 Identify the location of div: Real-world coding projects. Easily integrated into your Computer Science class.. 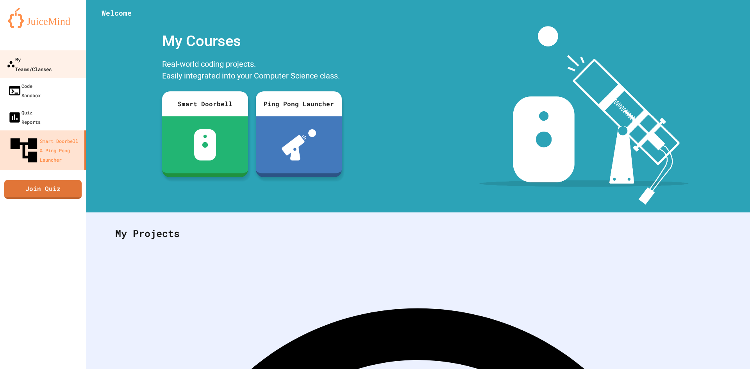
(252, 71).